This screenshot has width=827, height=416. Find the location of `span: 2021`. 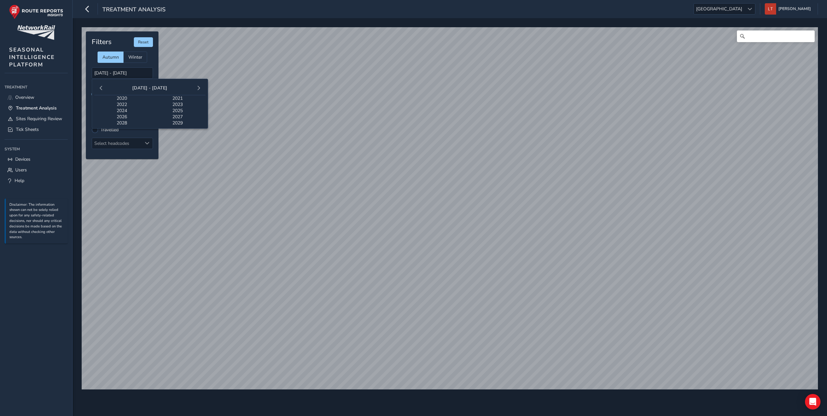

span: 2021 is located at coordinates (178, 98).